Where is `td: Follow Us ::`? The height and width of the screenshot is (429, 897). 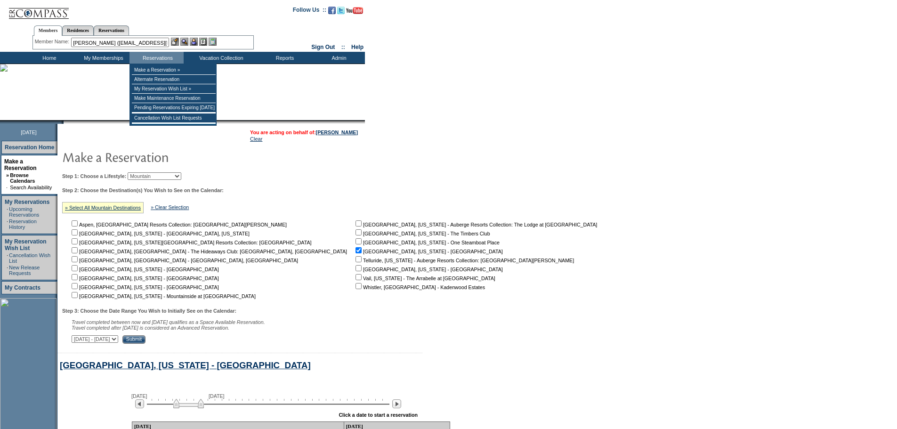 td: Follow Us :: is located at coordinates (309, 11).